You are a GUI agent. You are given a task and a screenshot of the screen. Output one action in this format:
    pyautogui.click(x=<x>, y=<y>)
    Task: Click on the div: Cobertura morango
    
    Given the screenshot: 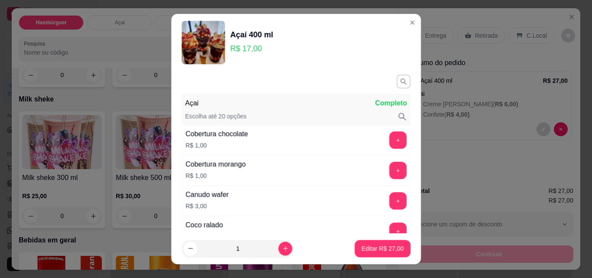 What is the action you would take?
    pyautogui.click(x=216, y=164)
    